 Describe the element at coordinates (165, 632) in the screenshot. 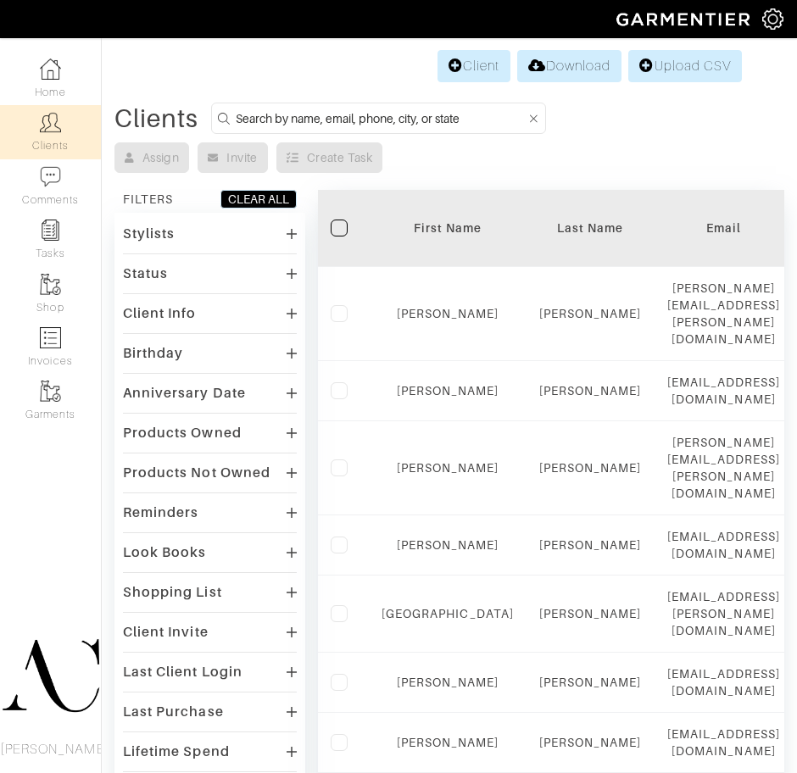

I see `div: Client Invite` at that location.